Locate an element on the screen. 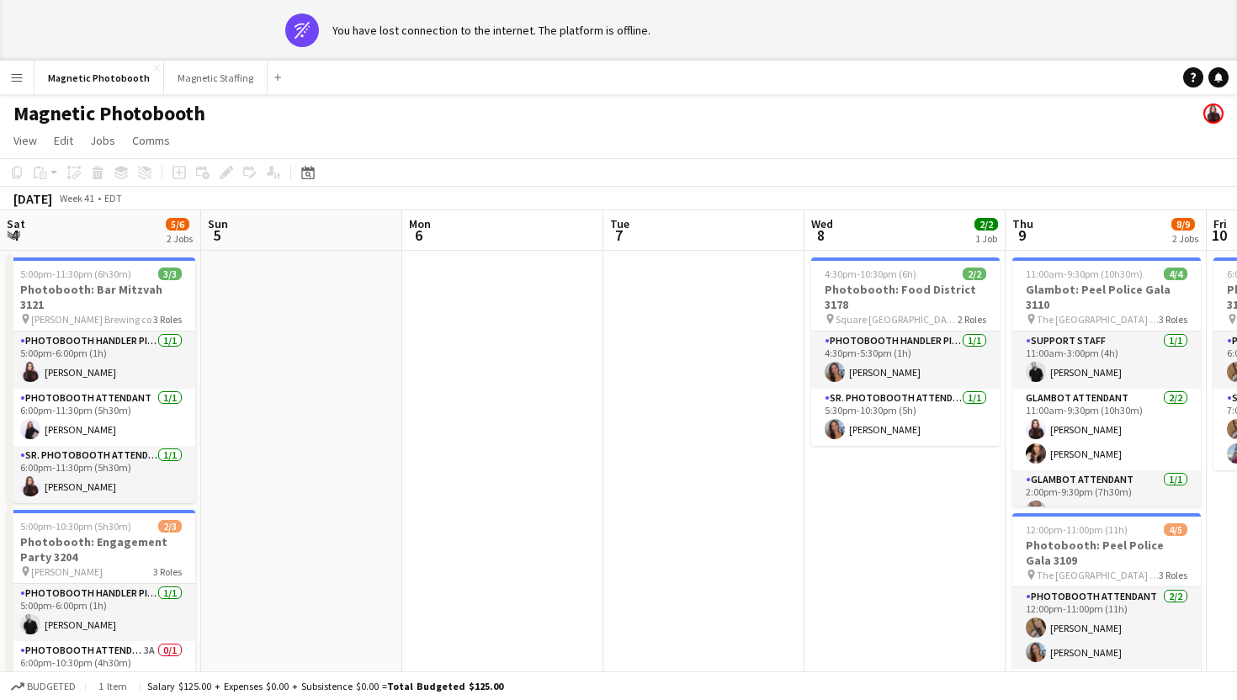 Image resolution: width=1237 pixels, height=700 pixels. span: 4/4 is located at coordinates (1176, 274).